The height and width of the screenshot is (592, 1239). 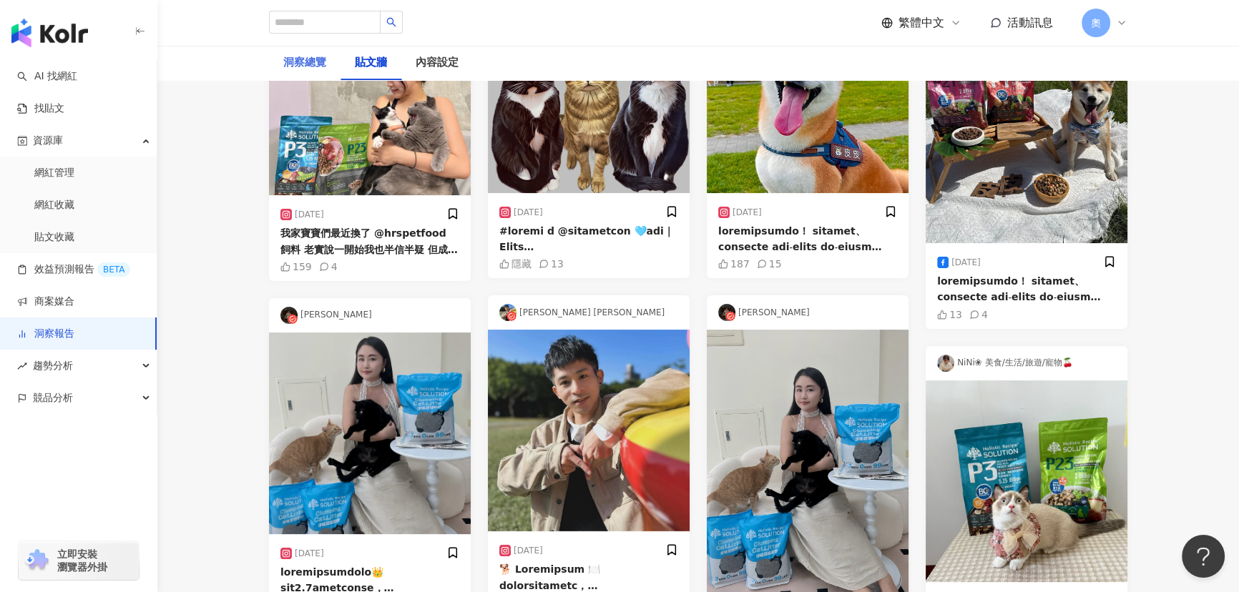 What do you see at coordinates (305, 63) in the screenshot?
I see `div: 洞察總覽` at bounding box center [305, 63].